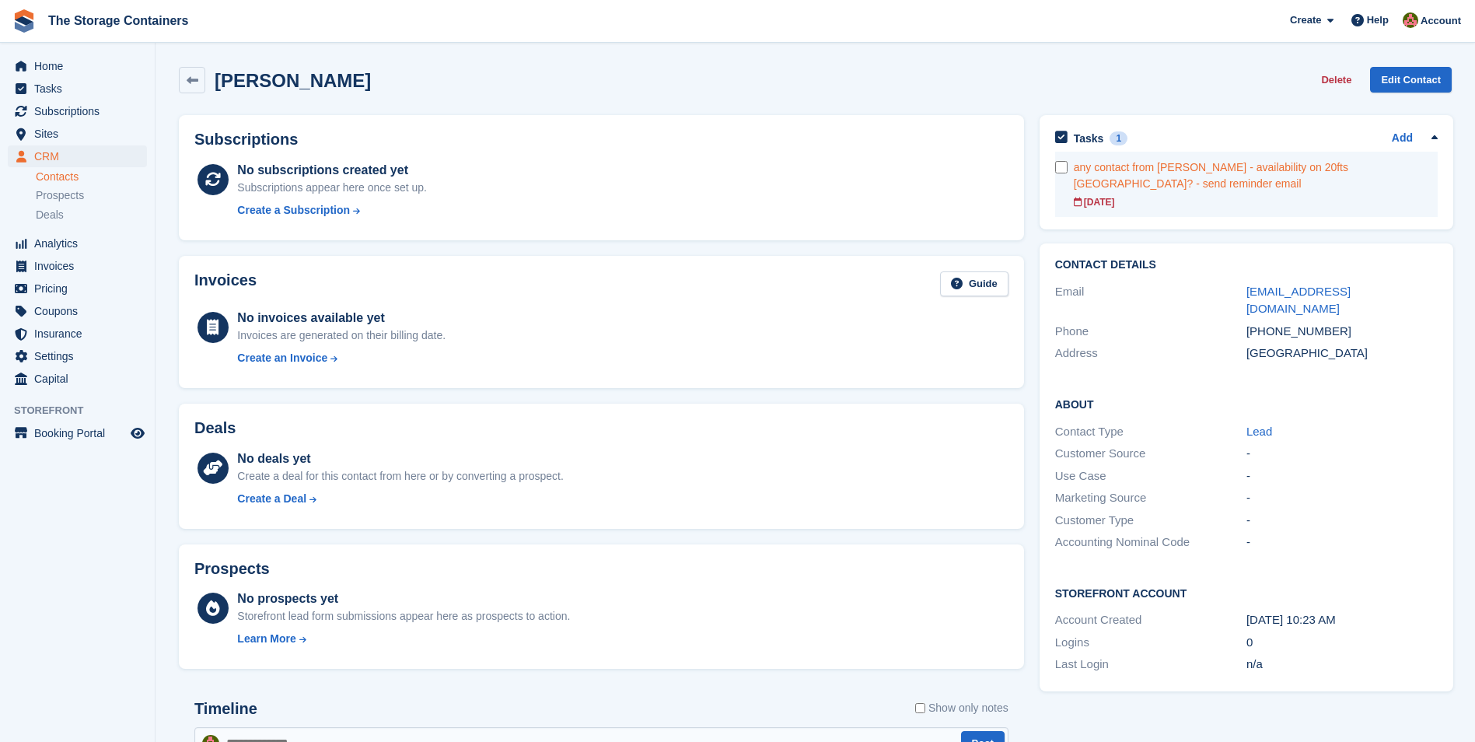 This screenshot has width=1475, height=742. Describe the element at coordinates (1259, 431) in the screenshot. I see `a: Lead` at that location.